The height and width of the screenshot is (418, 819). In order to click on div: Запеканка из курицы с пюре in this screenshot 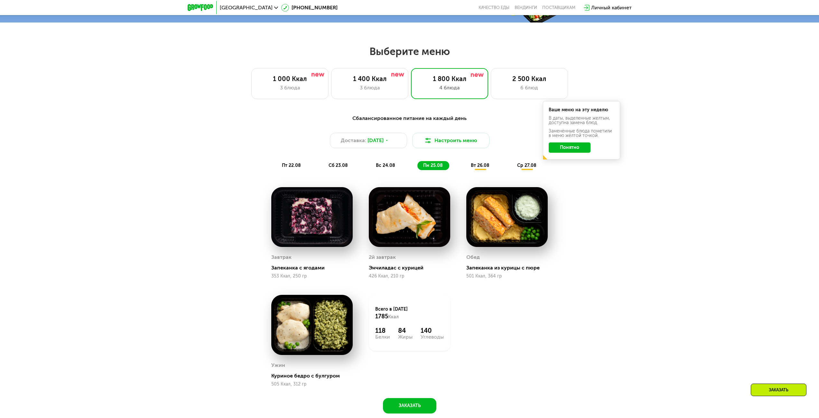, I will do `click(510, 268)`.